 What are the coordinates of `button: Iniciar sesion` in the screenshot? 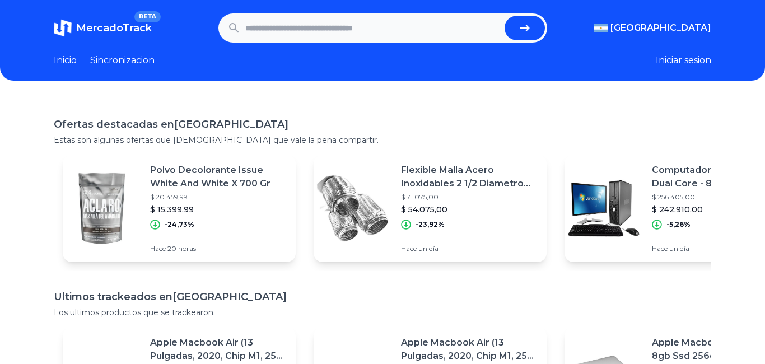 It's located at (683, 61).